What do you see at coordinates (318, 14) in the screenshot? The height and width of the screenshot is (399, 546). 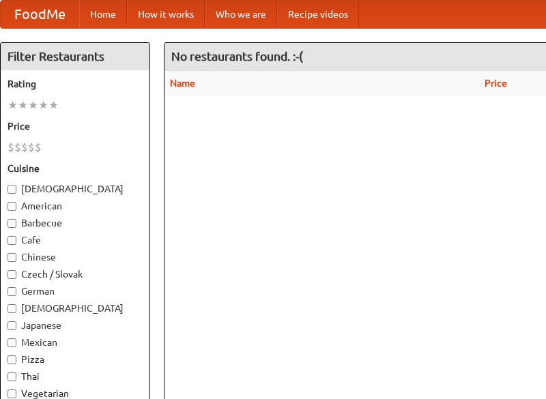 I see `a: Recipe videos` at bounding box center [318, 14].